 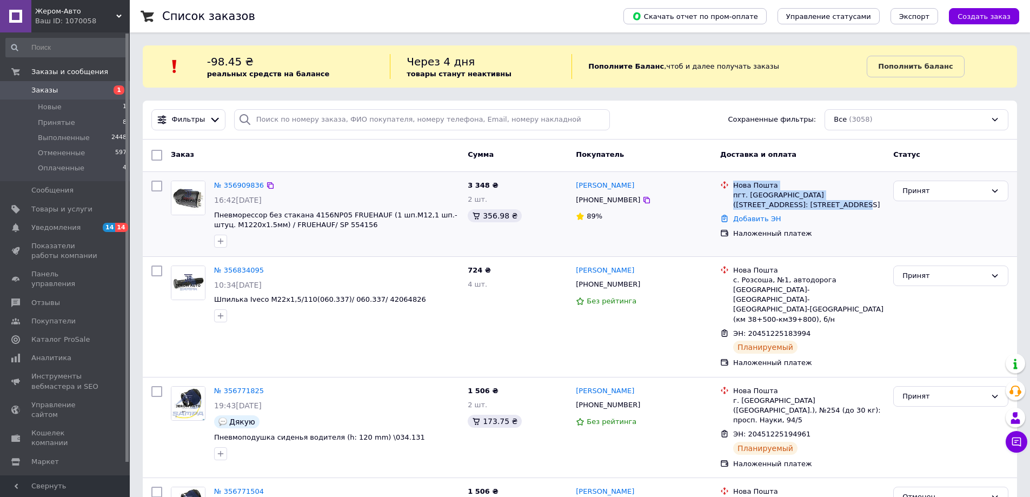 What do you see at coordinates (65, 438) in the screenshot?
I see `span: Кошелек компании` at bounding box center [65, 438].